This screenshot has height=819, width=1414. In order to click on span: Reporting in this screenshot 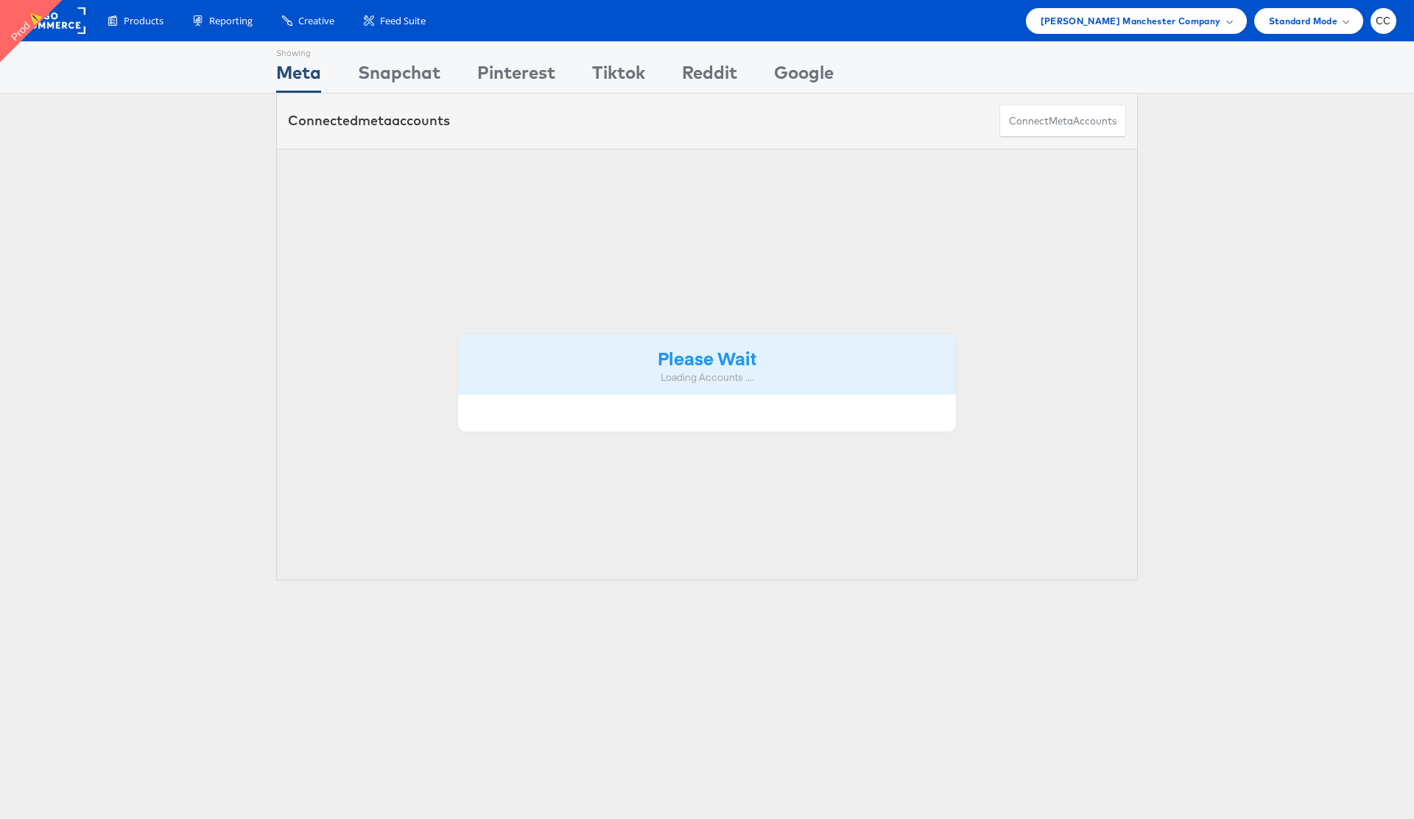, I will do `click(230, 21)`.